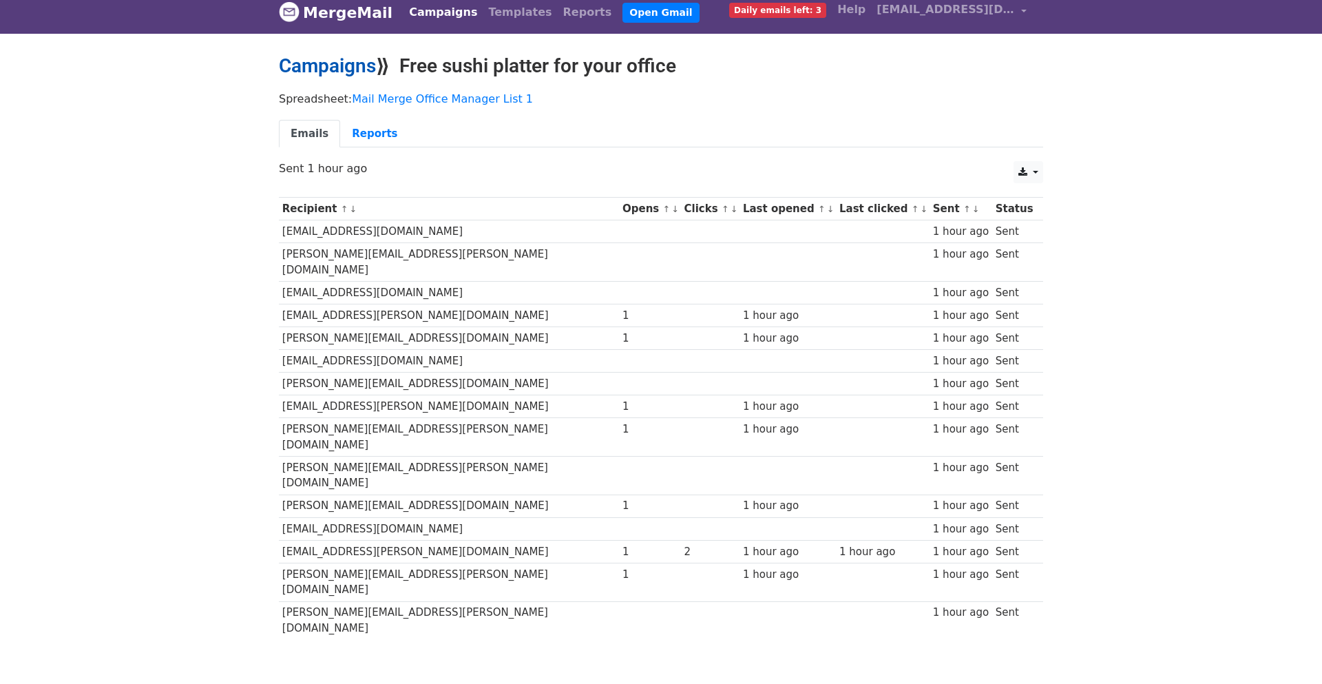  What do you see at coordinates (442, 98) in the screenshot?
I see `a: Mail Merge Office Manager List 1` at bounding box center [442, 98].